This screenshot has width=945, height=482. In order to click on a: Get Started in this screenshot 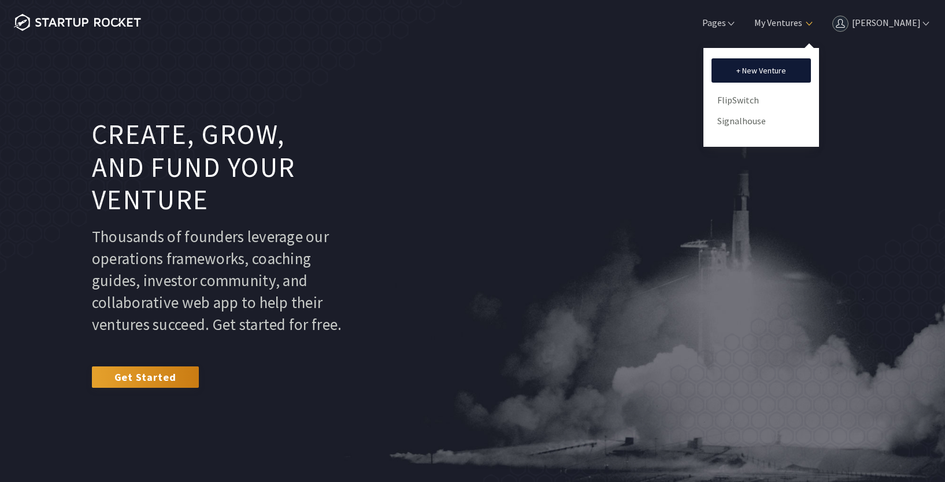, I will do `click(145, 377)`.